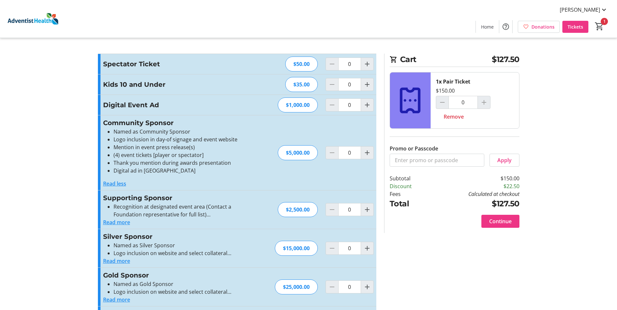  Describe the element at coordinates (350, 287) in the screenshot. I see `input: Gold Sponsor Quantity` at that location.